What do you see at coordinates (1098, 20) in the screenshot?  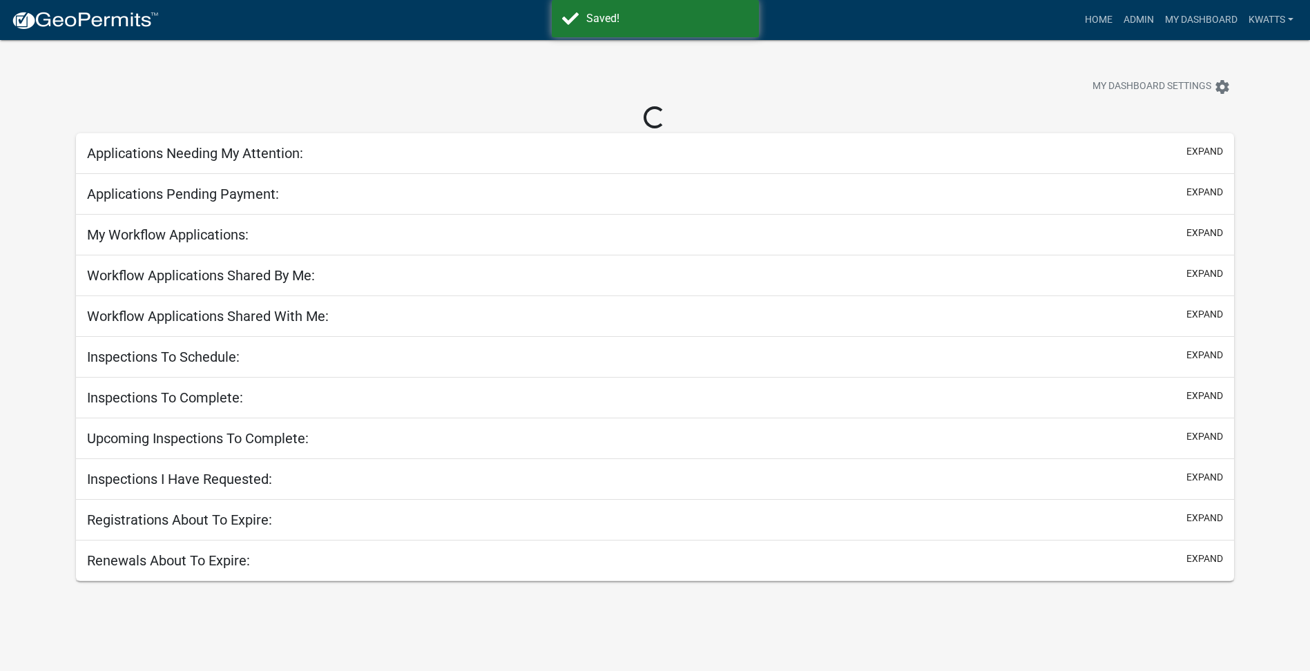 I see `a: Home` at bounding box center [1098, 20].